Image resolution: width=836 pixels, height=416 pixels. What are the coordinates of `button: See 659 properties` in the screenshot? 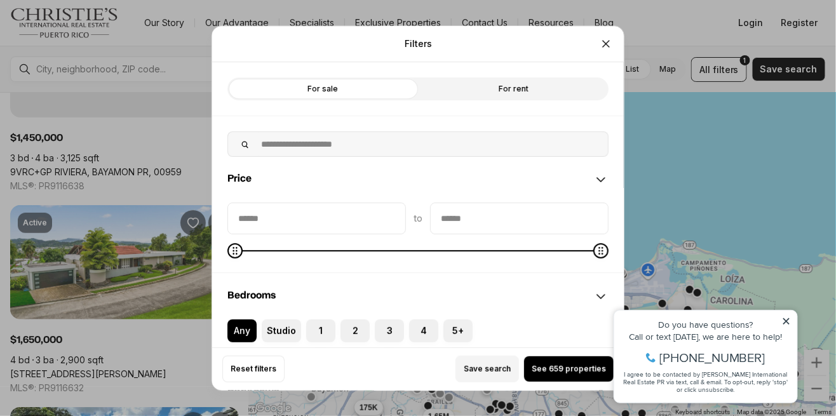 It's located at (568, 369).